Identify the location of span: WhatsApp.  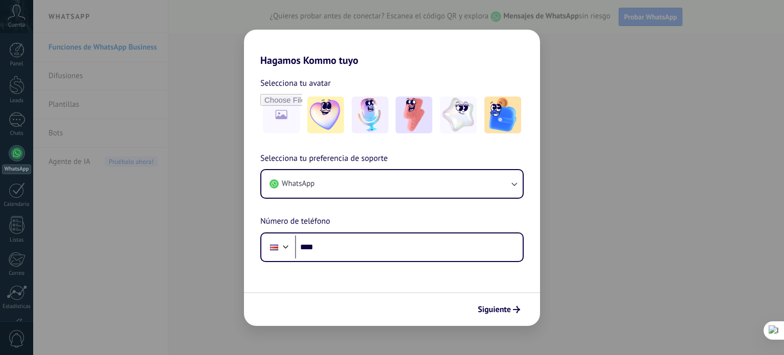
(298, 184).